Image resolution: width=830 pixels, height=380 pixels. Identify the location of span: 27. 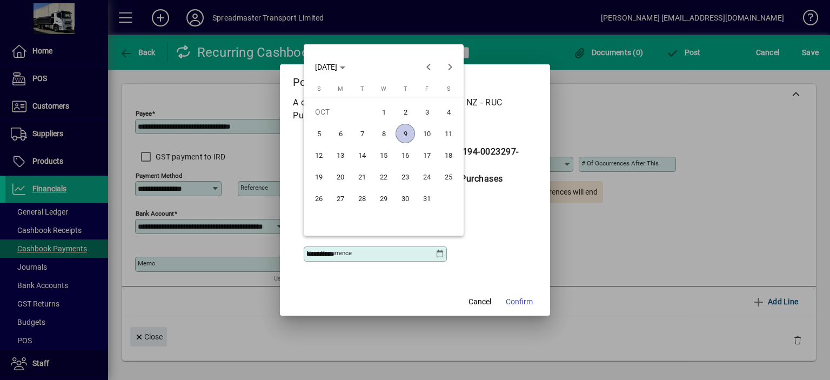
(340, 198).